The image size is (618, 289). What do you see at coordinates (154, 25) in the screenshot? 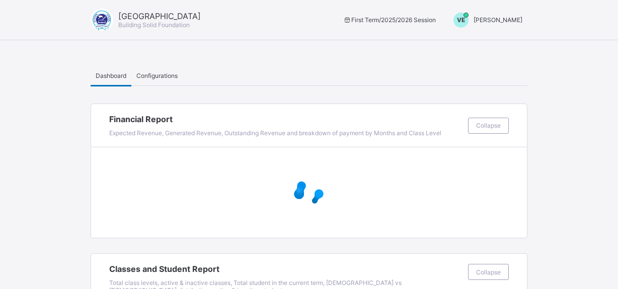
I see `span: Building Solid Foundation` at bounding box center [154, 25].